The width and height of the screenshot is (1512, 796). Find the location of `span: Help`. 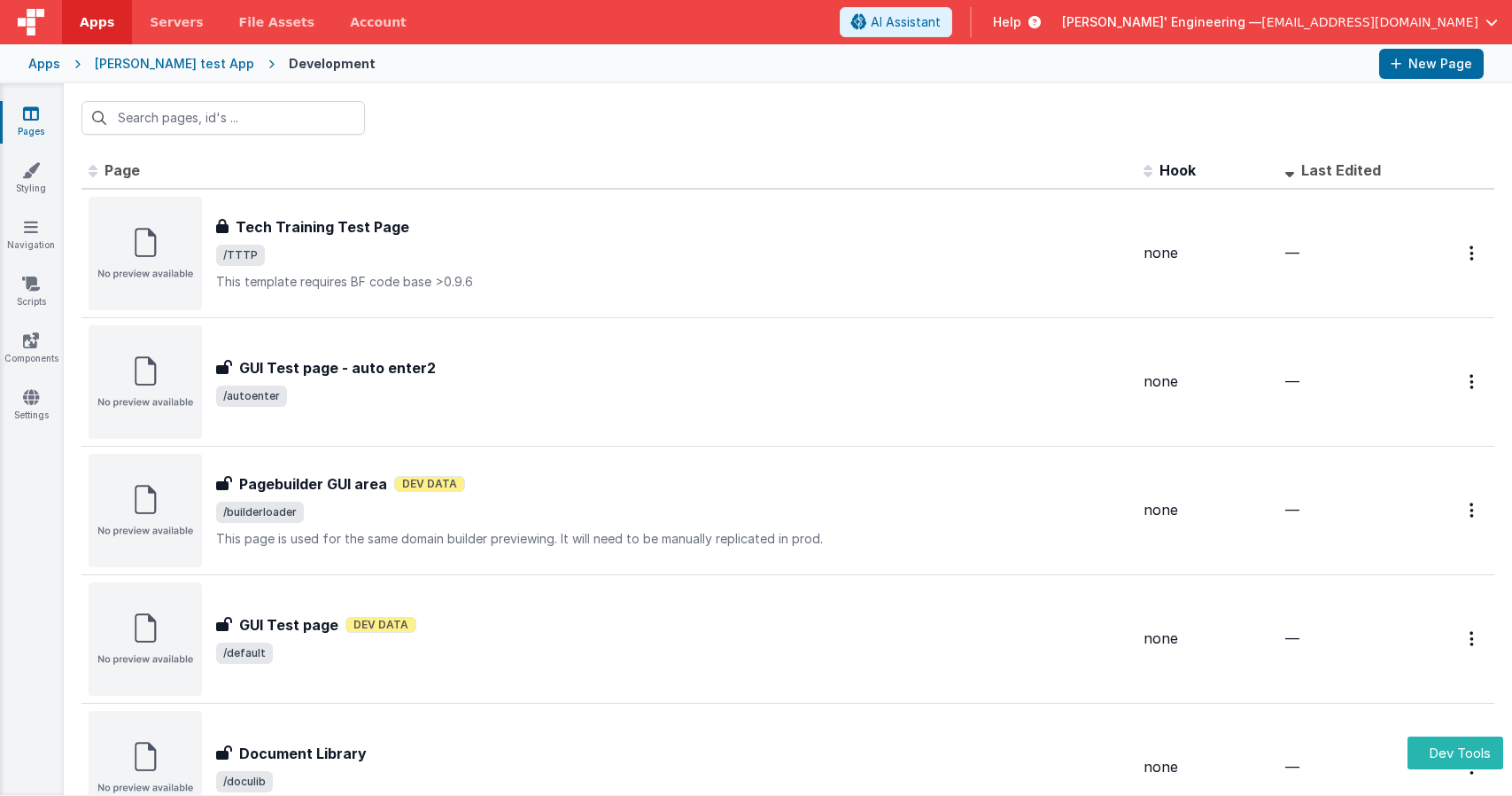

span: Help is located at coordinates (1007, 22).